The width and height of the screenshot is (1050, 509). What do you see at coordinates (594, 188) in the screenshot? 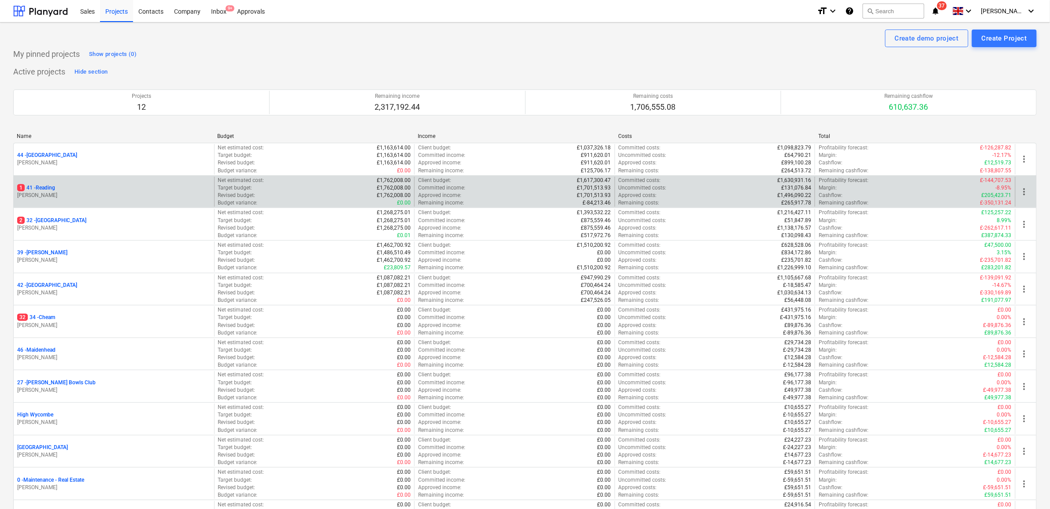
I see `p: £1,701,513.93` at bounding box center [594, 188].